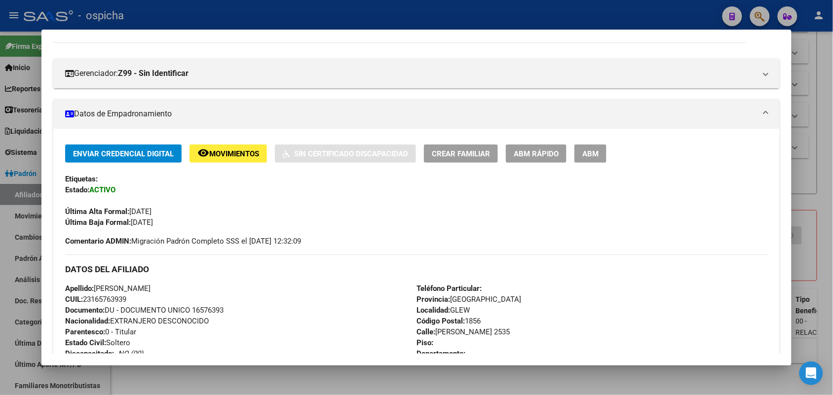 The image size is (833, 395). What do you see at coordinates (441, 321) in the screenshot?
I see `strong: Código Postal:` at bounding box center [441, 321].